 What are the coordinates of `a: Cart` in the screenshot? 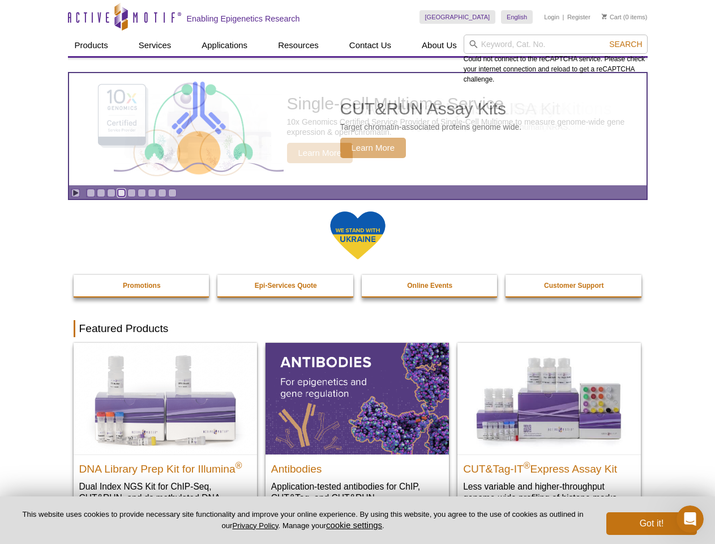 It's located at (611, 17).